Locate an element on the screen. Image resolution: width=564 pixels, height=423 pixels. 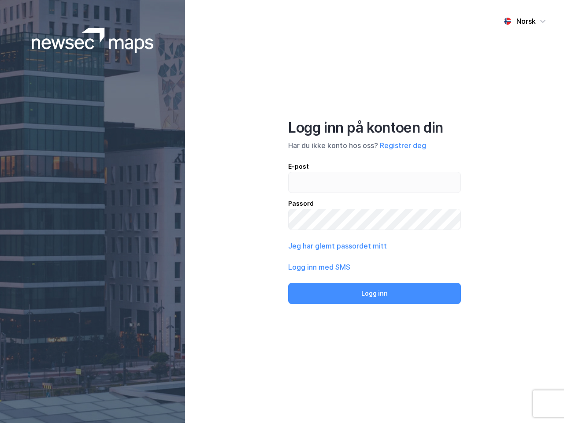
button: Logg inn is located at coordinates (375, 294).